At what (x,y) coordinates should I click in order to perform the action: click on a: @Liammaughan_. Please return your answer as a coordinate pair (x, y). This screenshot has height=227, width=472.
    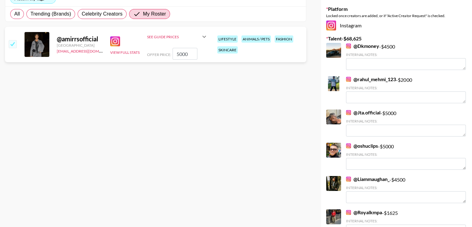
    Looking at the image, I should click on (368, 179).